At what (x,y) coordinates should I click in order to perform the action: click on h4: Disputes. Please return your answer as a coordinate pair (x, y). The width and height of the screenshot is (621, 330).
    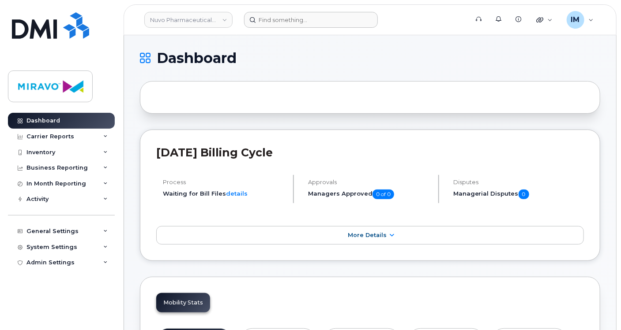
    Looking at the image, I should click on (518, 182).